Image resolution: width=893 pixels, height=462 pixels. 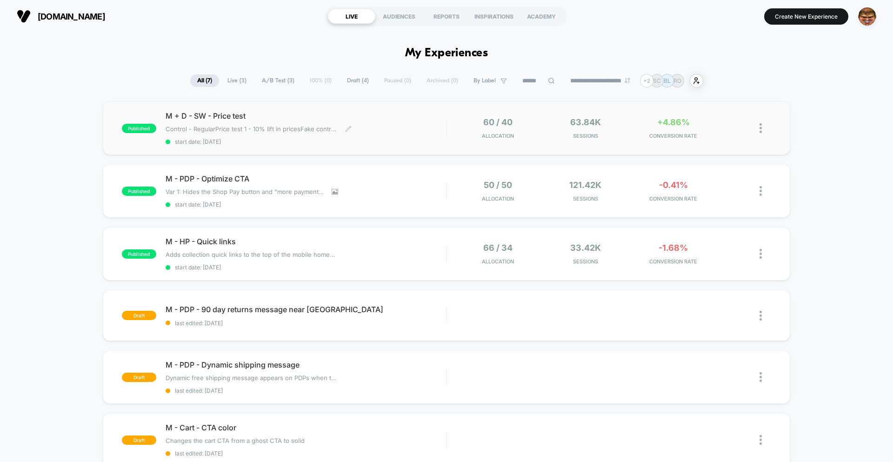 What do you see at coordinates (646, 80) in the screenshot?
I see `div: + 2` at bounding box center [646, 80].